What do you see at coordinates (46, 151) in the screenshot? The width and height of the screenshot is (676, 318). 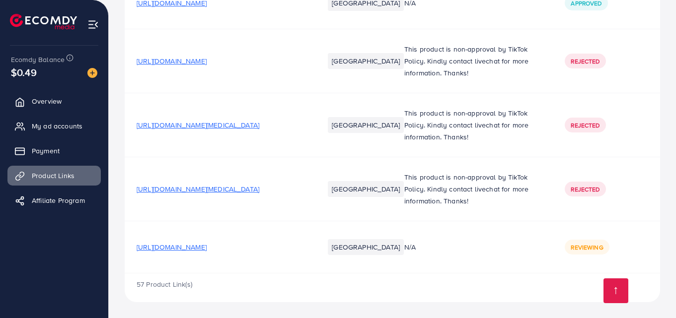 I see `span: Payment` at bounding box center [46, 151].